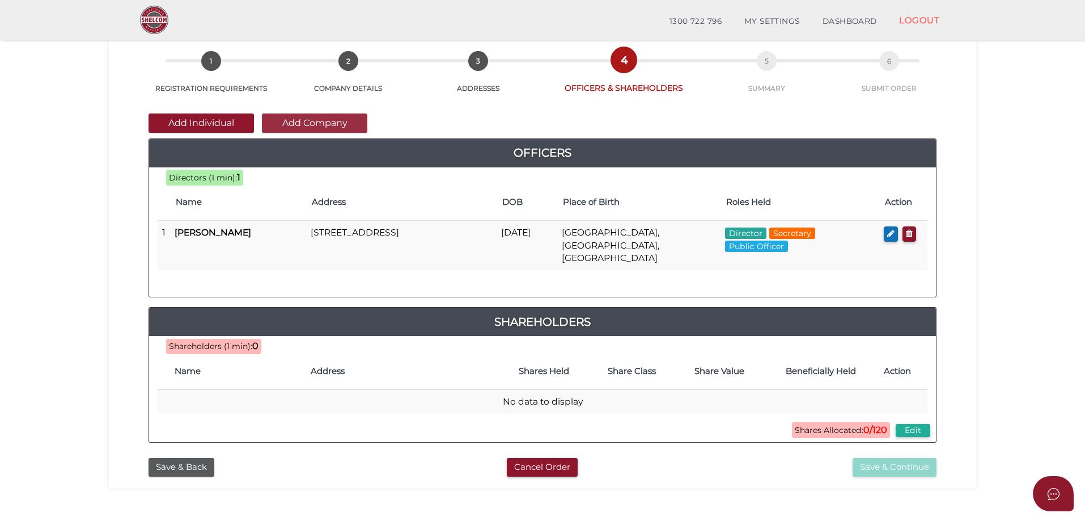 This screenshot has width=1085, height=517. I want to click on h4: Shareholders, so click(543, 322).